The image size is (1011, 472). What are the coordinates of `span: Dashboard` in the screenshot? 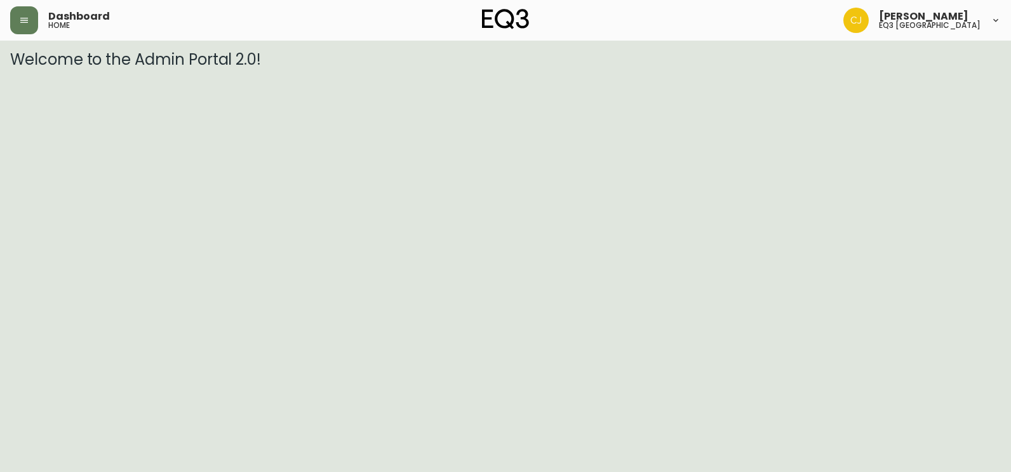 It's located at (79, 17).